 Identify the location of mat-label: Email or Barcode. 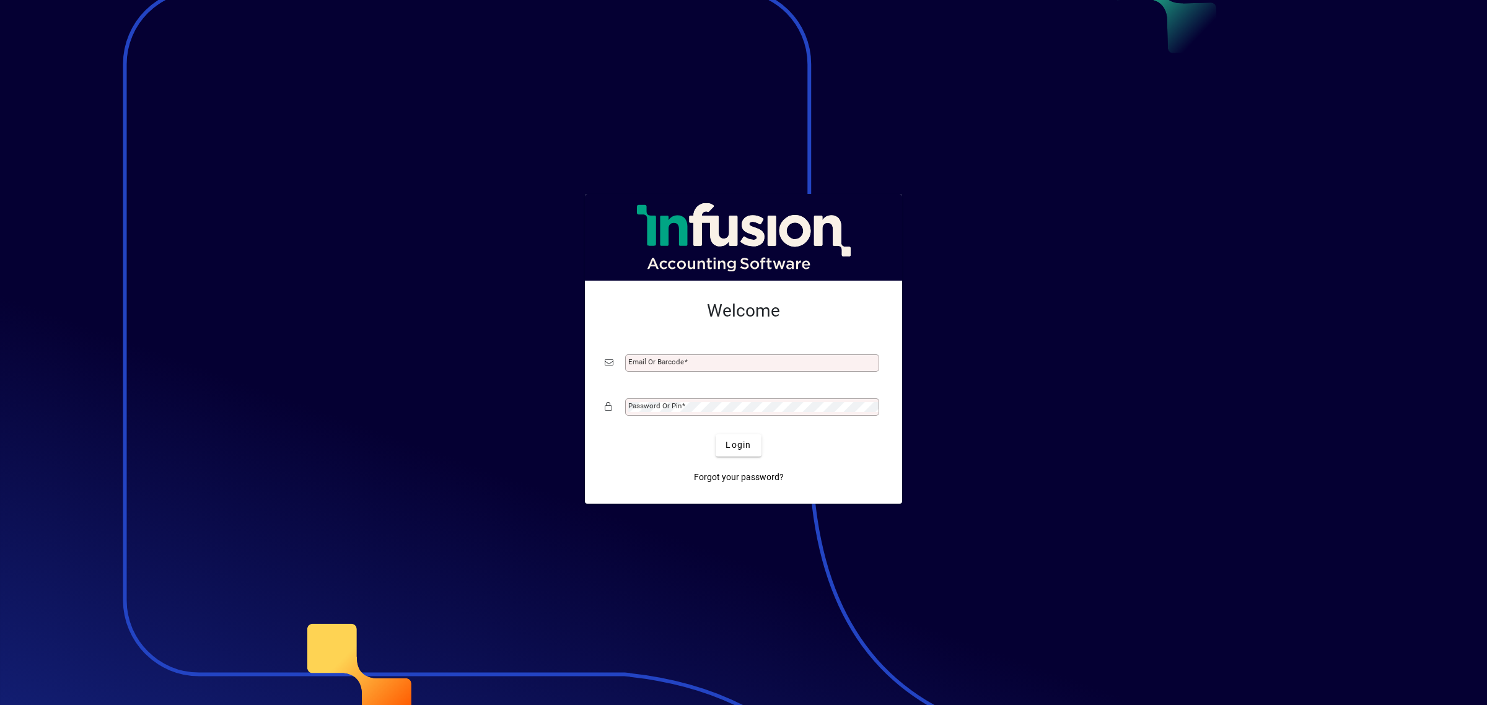
(656, 362).